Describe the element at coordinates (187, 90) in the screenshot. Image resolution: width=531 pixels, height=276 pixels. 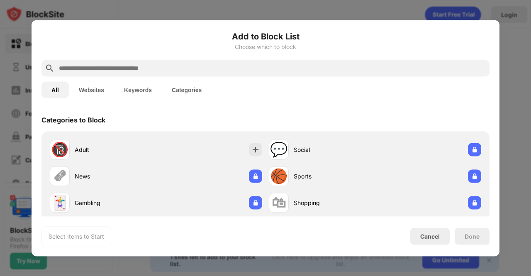
I see `button: Categories` at that location.